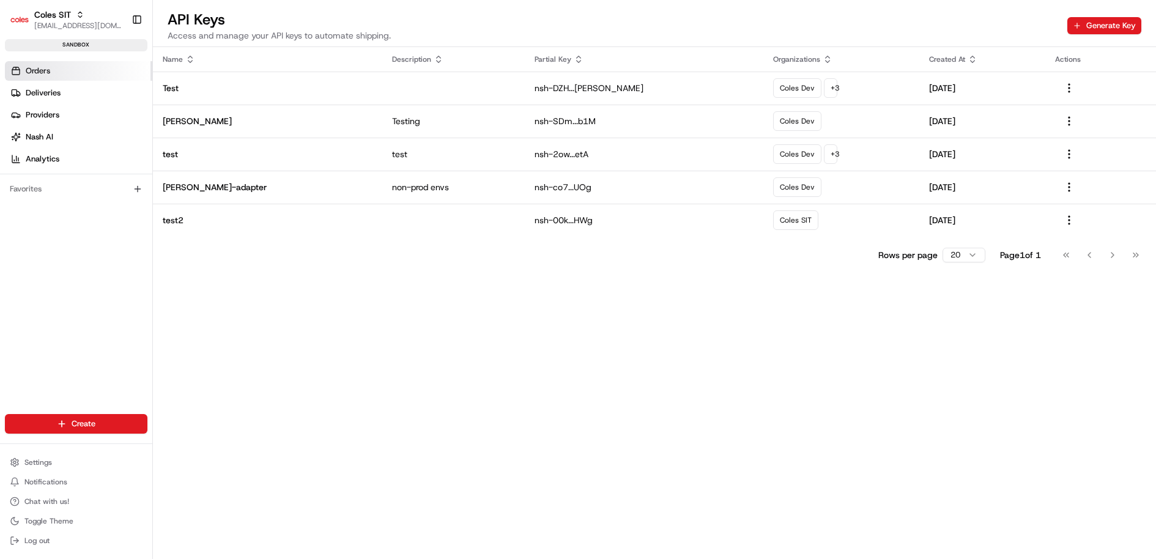 The width and height of the screenshot is (1156, 559). I want to click on img: Nash, so click(24, 24).